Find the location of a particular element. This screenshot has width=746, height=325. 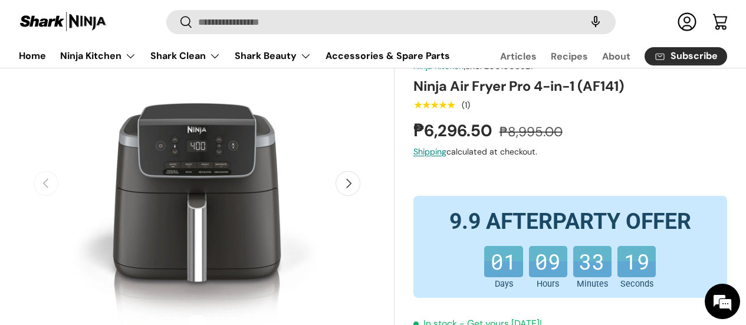

s: ₱8,995.00 is located at coordinates (530, 131).